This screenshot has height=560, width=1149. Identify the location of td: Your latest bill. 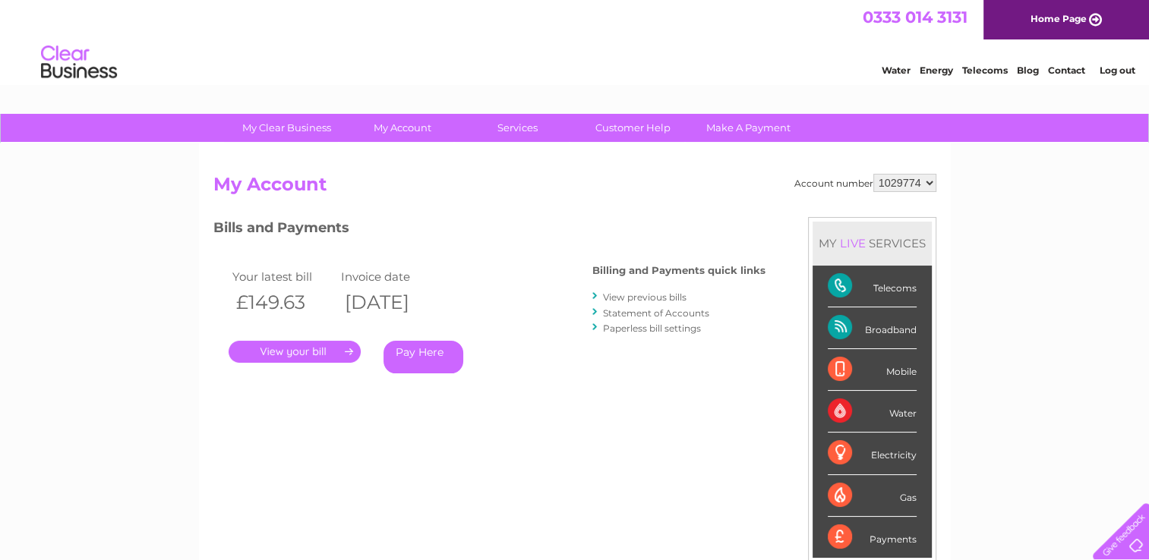
(283, 276).